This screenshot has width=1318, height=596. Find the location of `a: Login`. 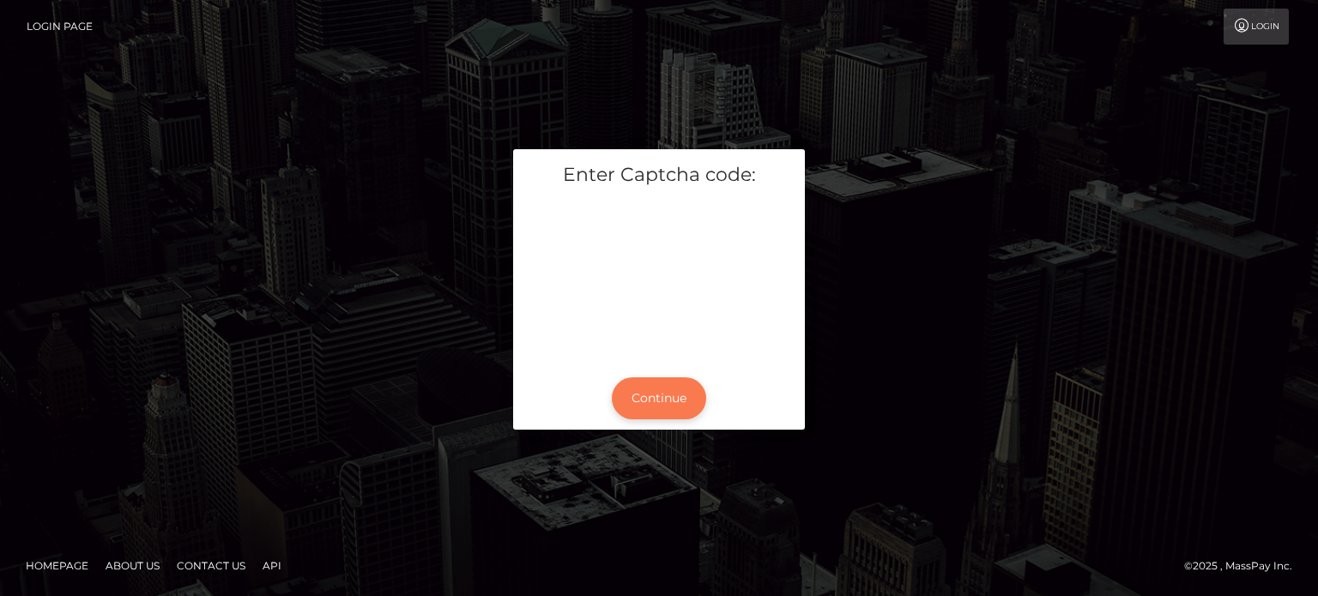

a: Login is located at coordinates (1256, 27).